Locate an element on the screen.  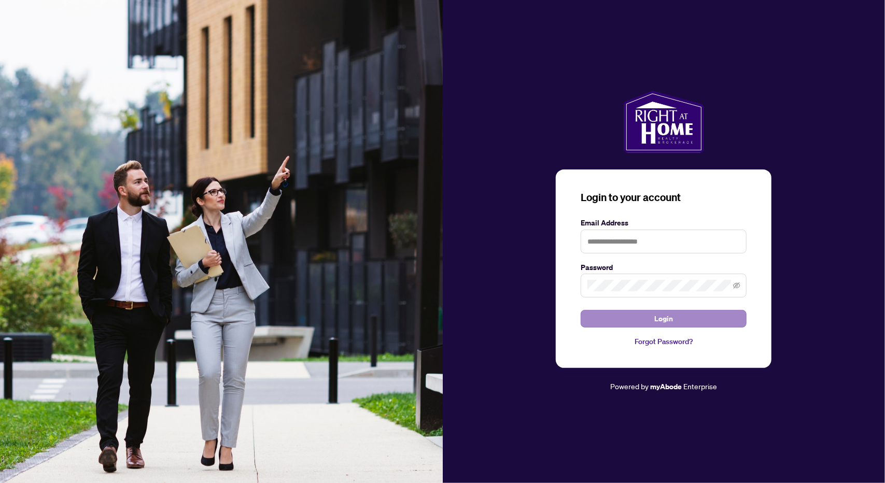
a: Forgot Password? is located at coordinates (664, 342).